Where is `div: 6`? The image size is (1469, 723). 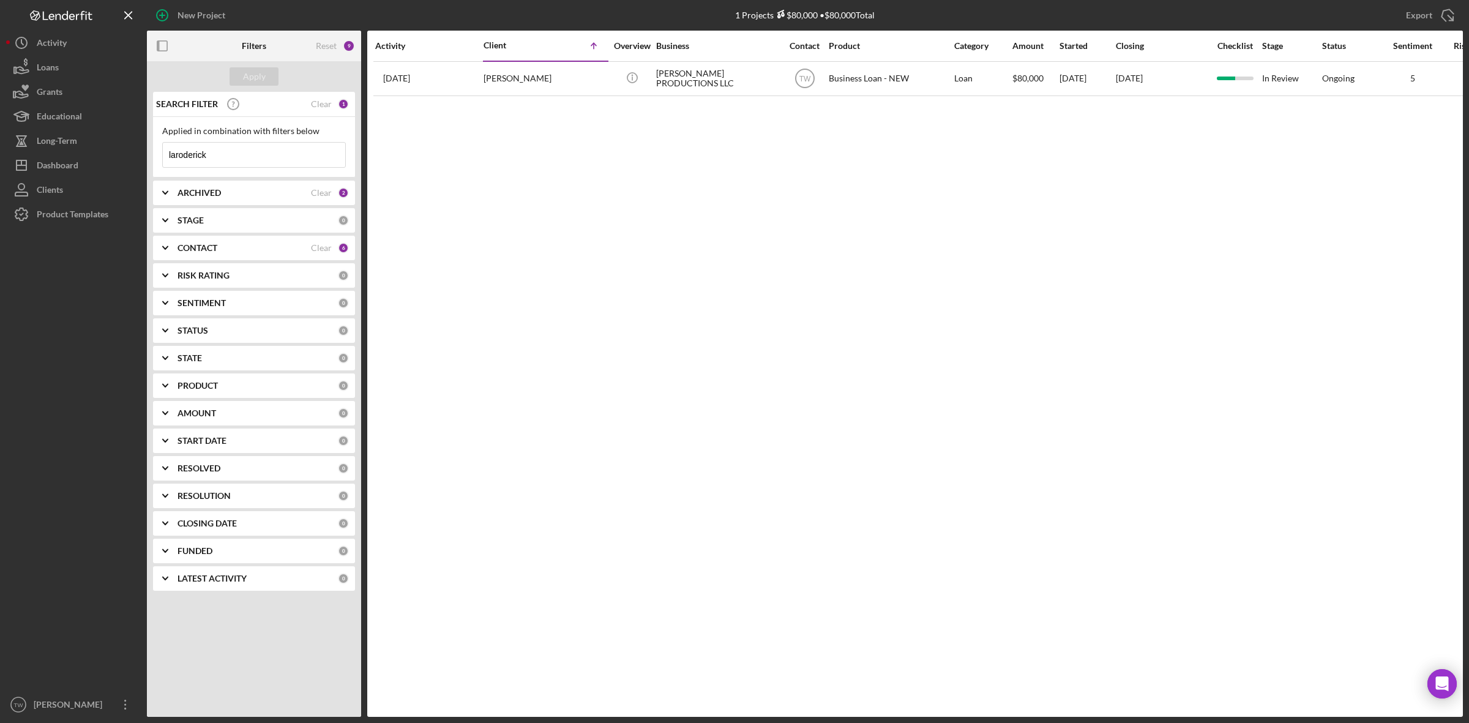 div: 6 is located at coordinates (343, 248).